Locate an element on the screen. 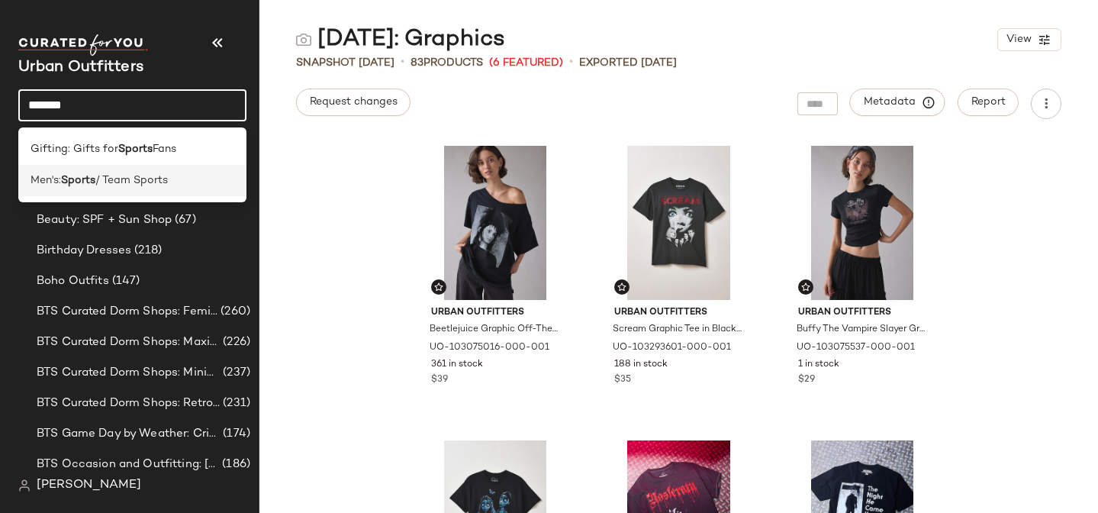 The width and height of the screenshot is (1098, 513). span: (237) is located at coordinates (235, 372).